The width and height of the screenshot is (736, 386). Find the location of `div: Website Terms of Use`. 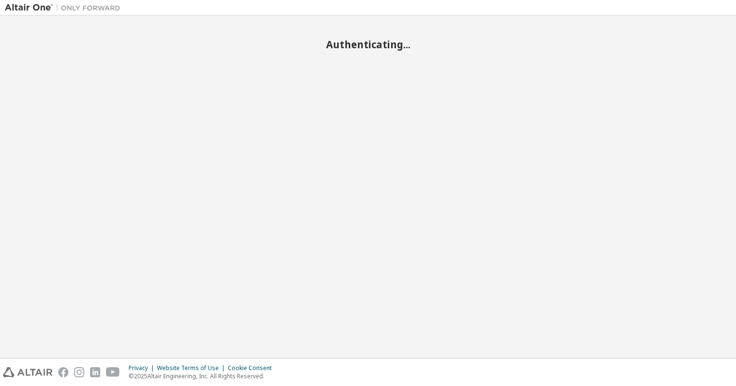

div: Website Terms of Use is located at coordinates (192, 368).